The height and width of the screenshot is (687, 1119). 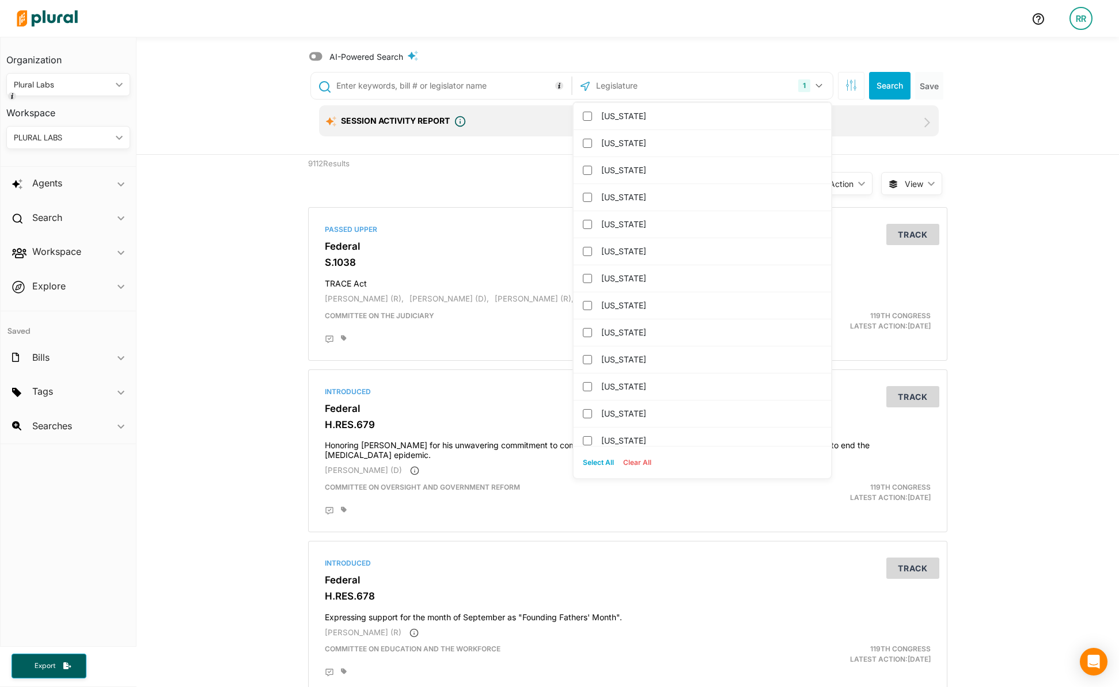 What do you see at coordinates (851, 84) in the screenshot?
I see `span: Search Filters` at bounding box center [851, 84].